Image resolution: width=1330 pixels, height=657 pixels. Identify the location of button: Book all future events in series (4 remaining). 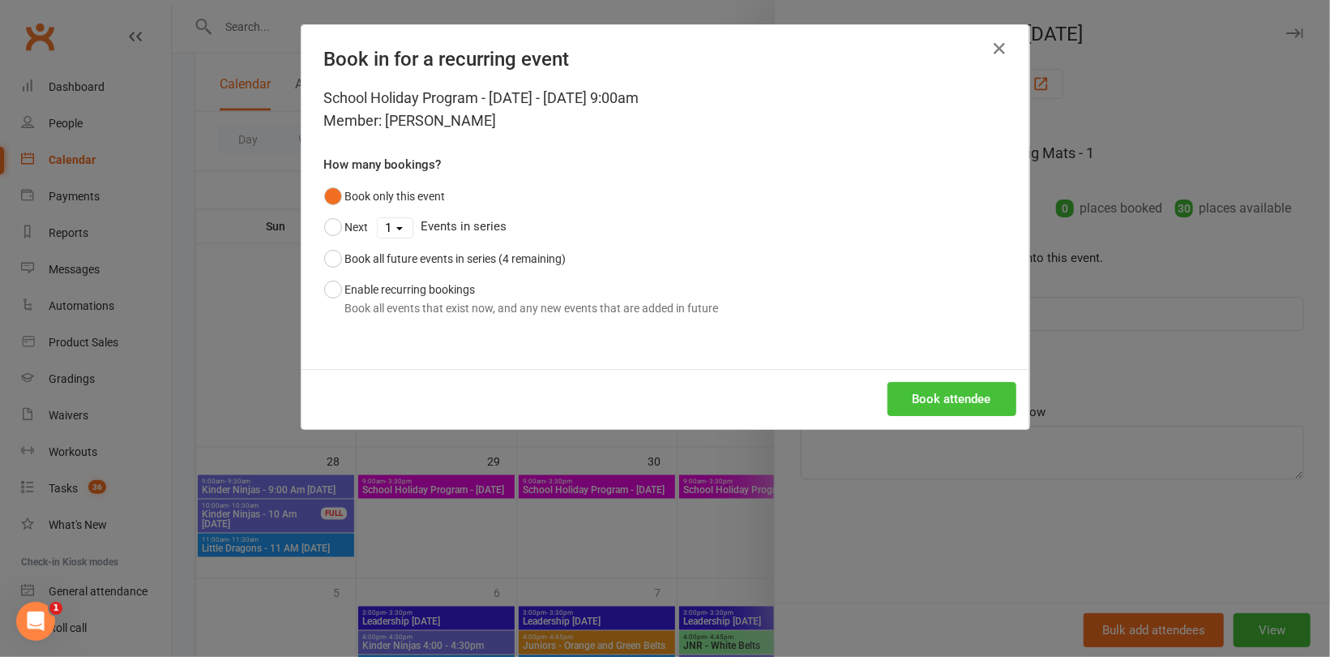
(445, 259).